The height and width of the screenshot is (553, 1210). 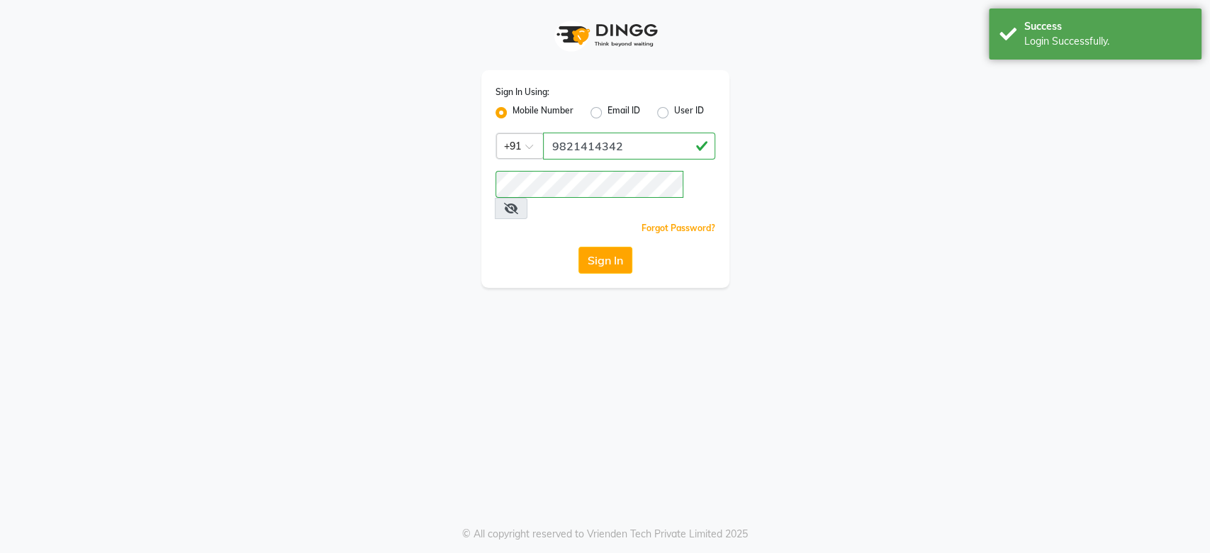 What do you see at coordinates (543, 113) in the screenshot?
I see `label: Mobile Number` at bounding box center [543, 113].